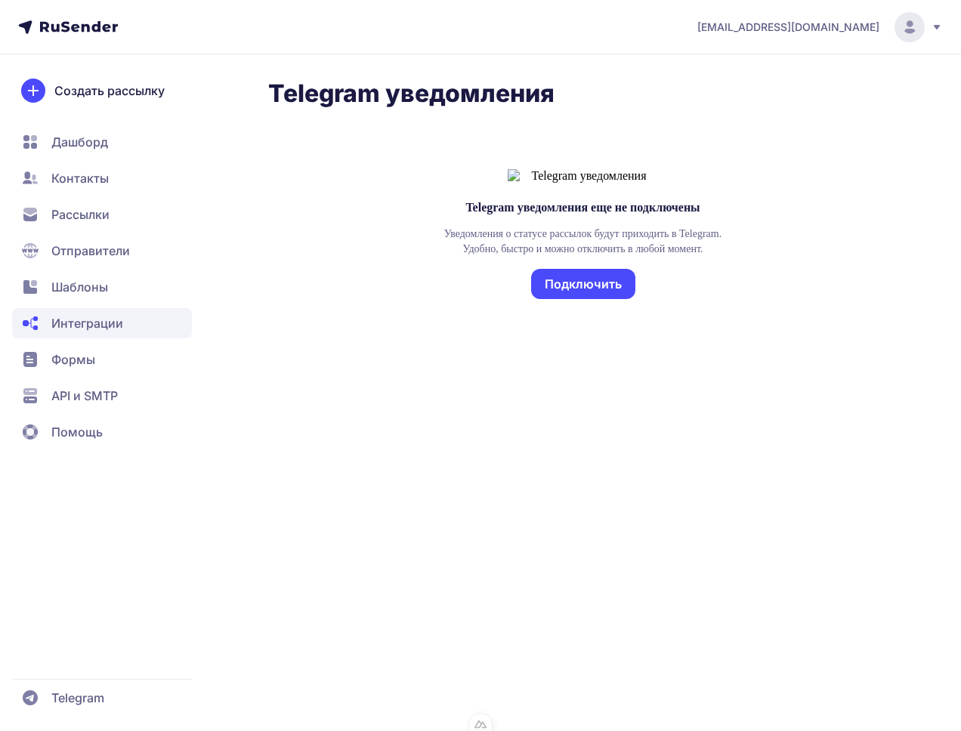 This screenshot has width=961, height=731. Describe the element at coordinates (87, 323) in the screenshot. I see `span: Интеграции` at that location.